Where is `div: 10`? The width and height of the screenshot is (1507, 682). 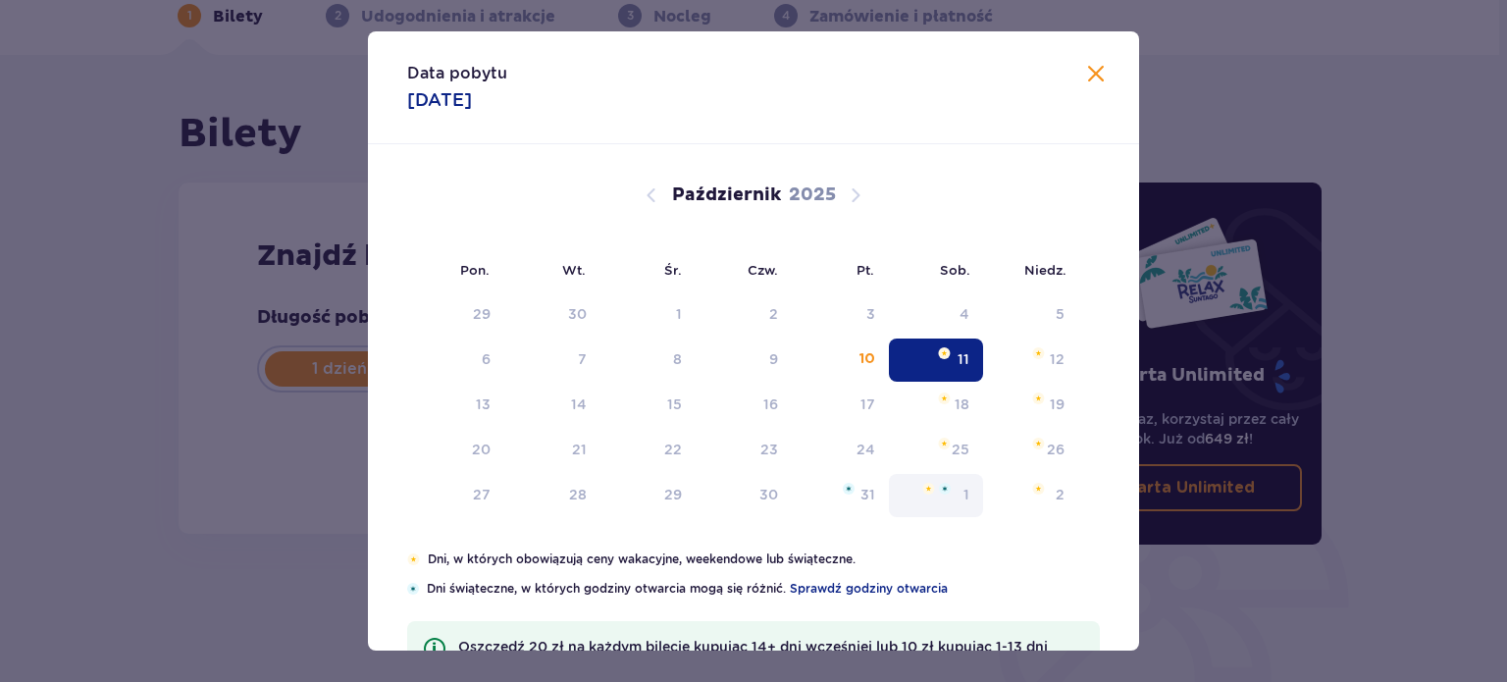
div: 10 is located at coordinates (867, 359).